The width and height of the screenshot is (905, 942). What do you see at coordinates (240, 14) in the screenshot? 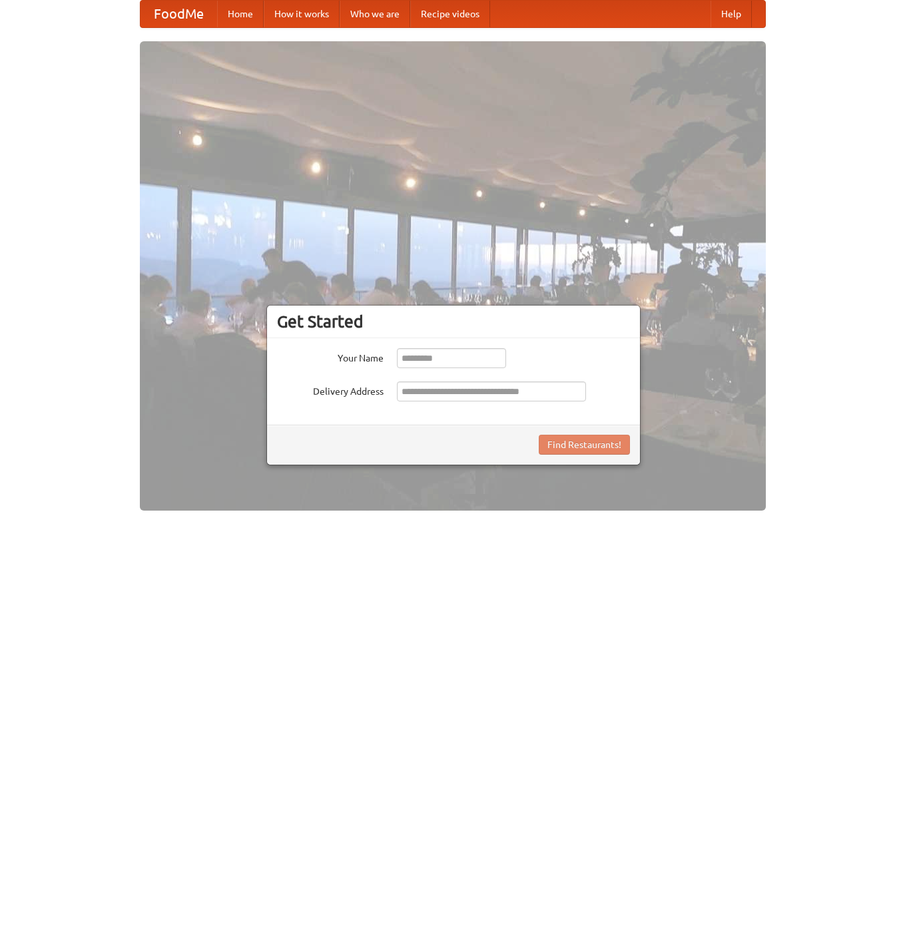
I see `a: Home` at bounding box center [240, 14].